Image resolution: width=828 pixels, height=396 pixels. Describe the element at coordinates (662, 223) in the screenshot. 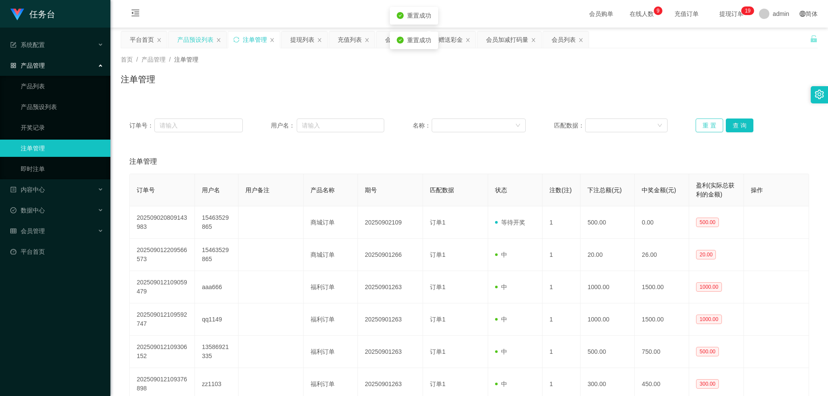

I see `td: 0.00` at that location.